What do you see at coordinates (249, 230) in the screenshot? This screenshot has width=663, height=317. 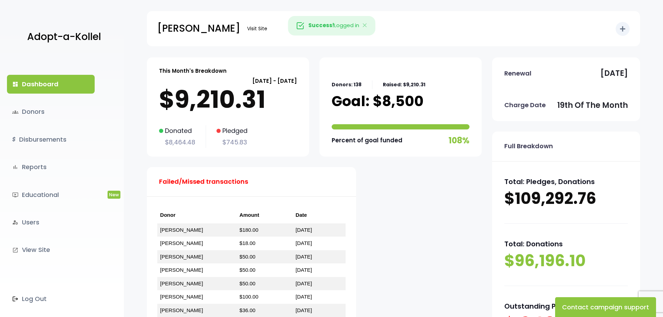 I see `a: $180.00` at bounding box center [249, 230].